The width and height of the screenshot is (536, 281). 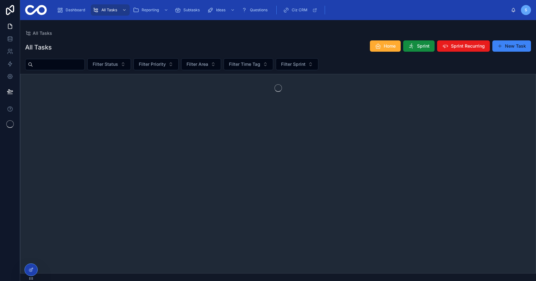 I want to click on a: Reporting, so click(x=151, y=10).